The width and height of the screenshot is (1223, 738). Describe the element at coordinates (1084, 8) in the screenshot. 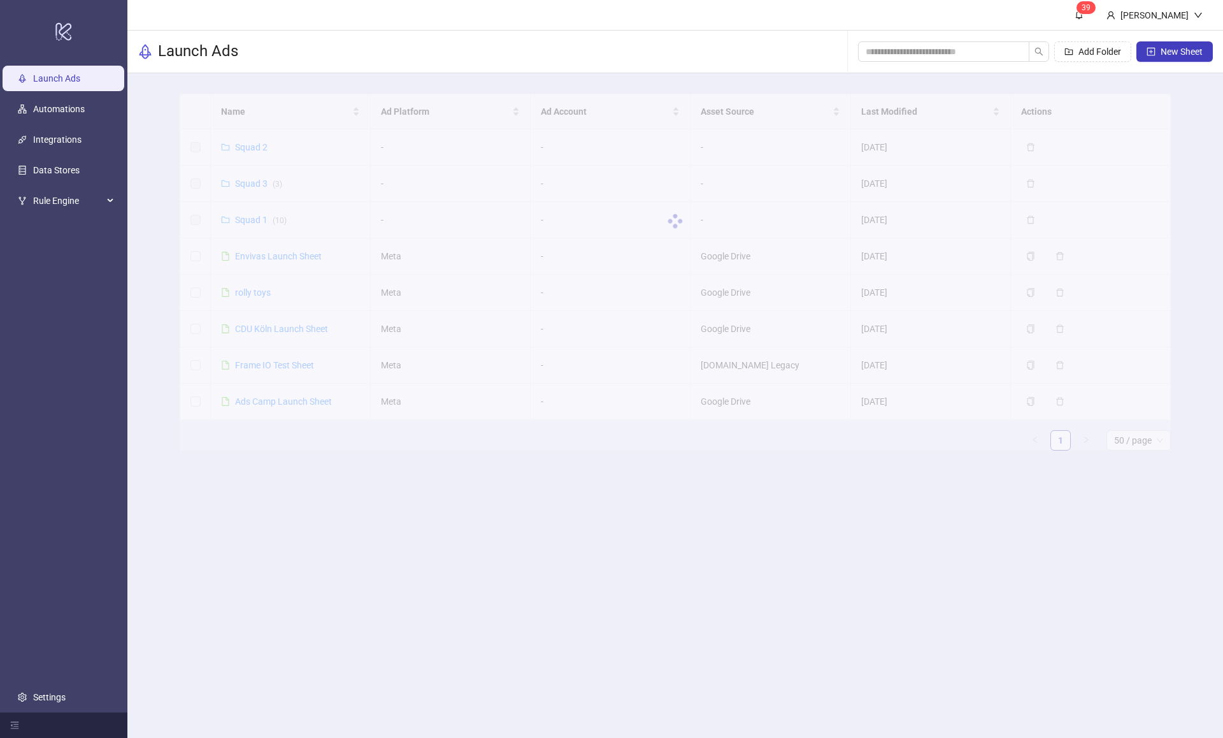

I see `span: 3` at that location.